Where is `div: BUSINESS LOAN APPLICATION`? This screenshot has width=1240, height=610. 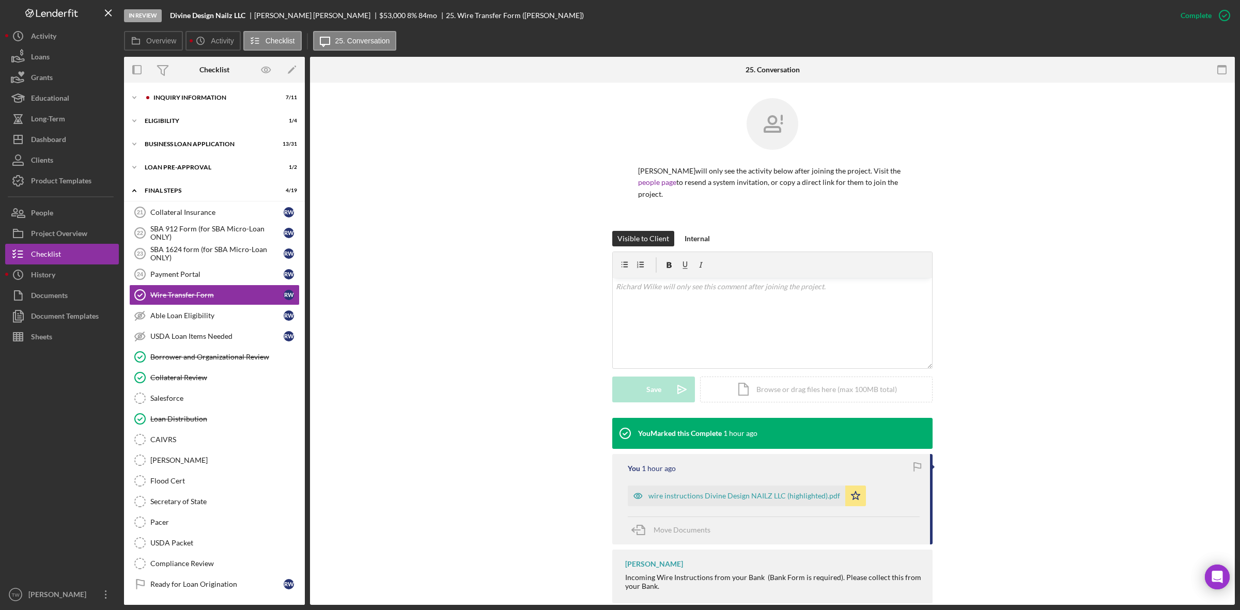
div: BUSINESS LOAN APPLICATION is located at coordinates (208, 144).